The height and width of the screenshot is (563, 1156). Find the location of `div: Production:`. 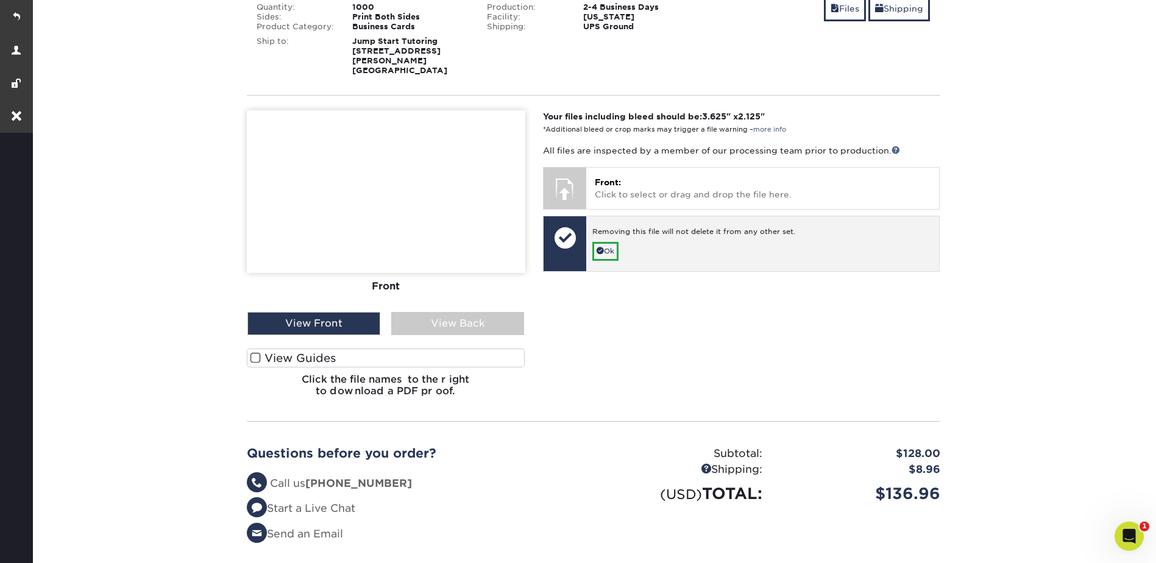

div: Production: is located at coordinates (526, 7).